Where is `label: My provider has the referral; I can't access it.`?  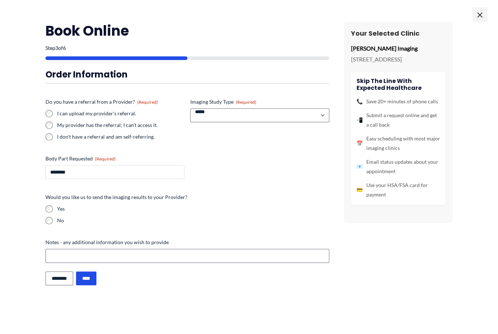
label: My provider has the referral; I can't access it. is located at coordinates (121, 125).